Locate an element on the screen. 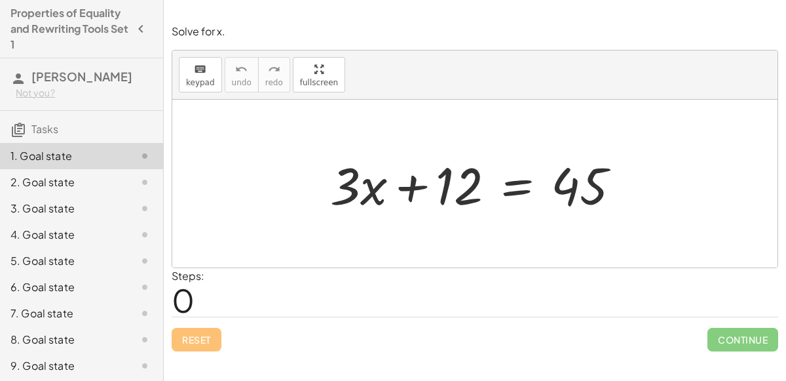 The width and height of the screenshot is (786, 381). span: 0 is located at coordinates (183, 299).